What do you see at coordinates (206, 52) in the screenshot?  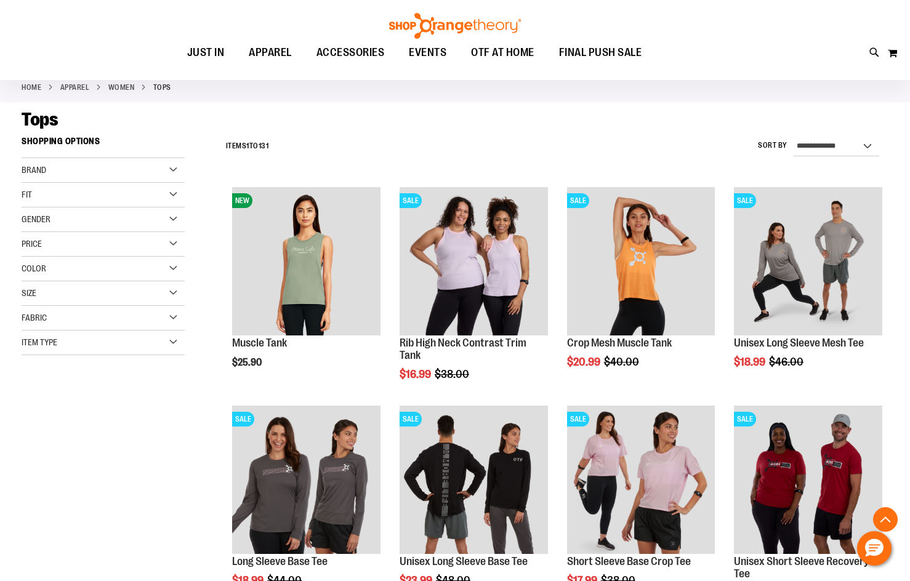 I see `span: JUST IN` at bounding box center [206, 52].